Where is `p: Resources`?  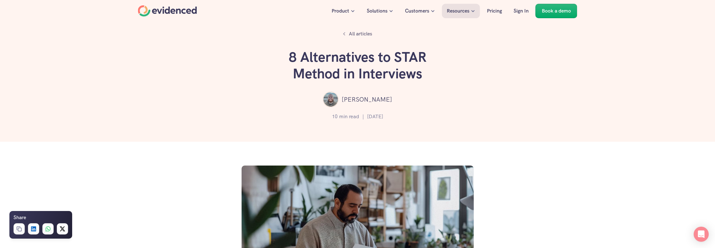 p: Resources is located at coordinates (458, 11).